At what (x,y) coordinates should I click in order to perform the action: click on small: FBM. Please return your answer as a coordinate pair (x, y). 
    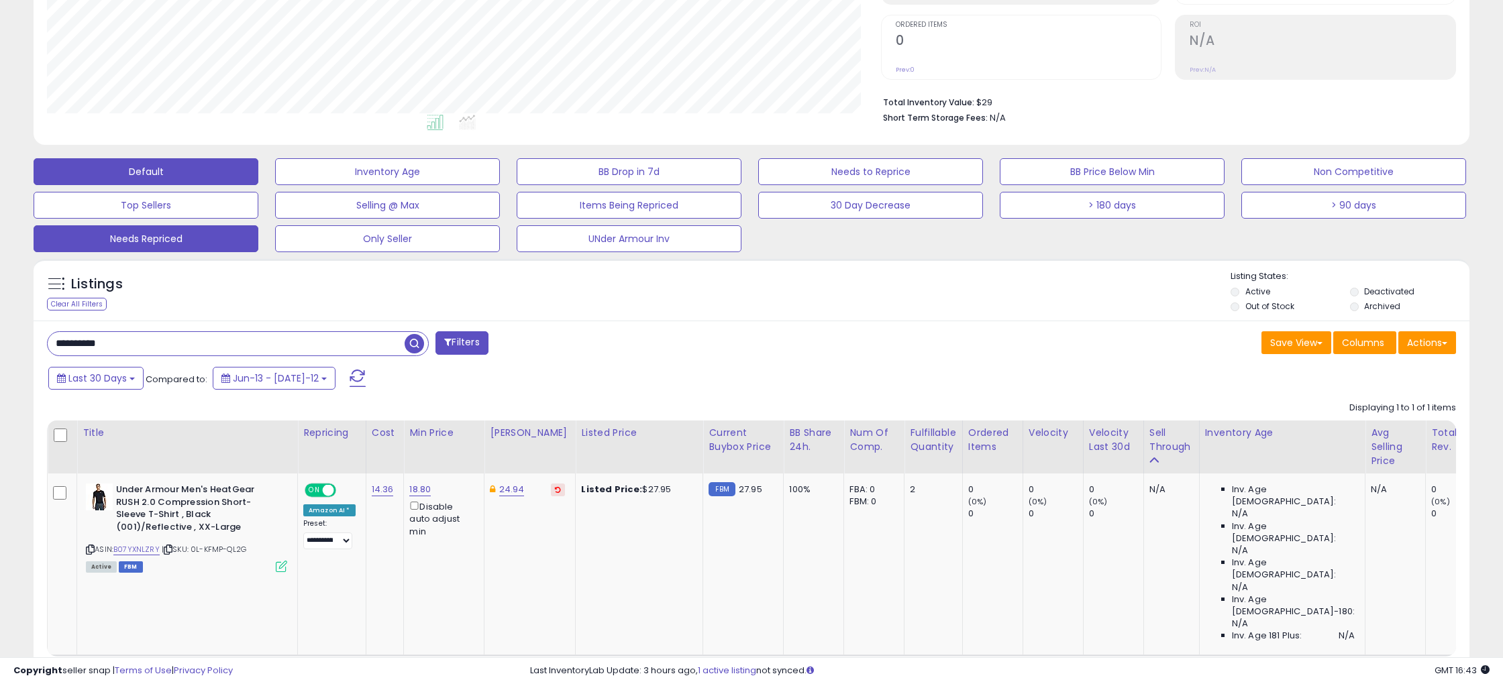
    Looking at the image, I should click on (721, 489).